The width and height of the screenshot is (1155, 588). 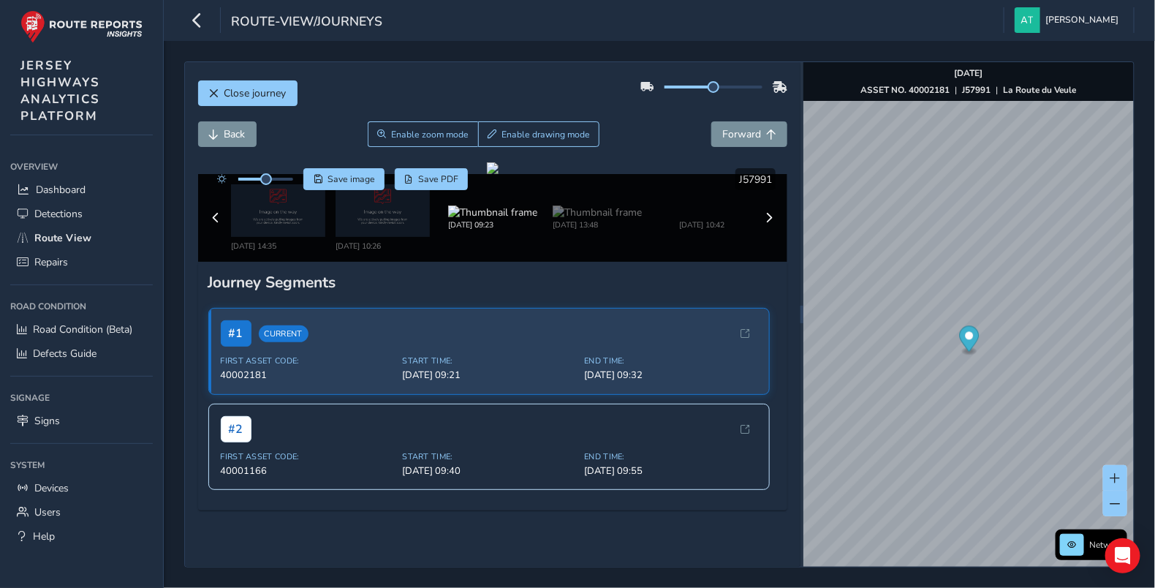 I want to click on span: Save PDF, so click(x=438, y=179).